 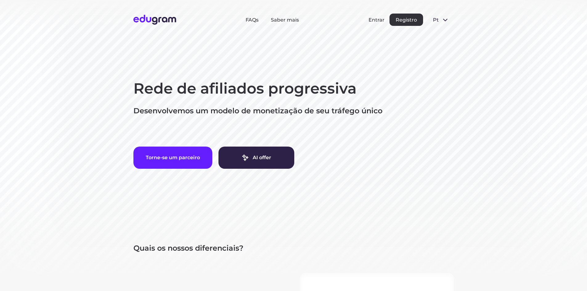 I want to click on button: pt, so click(x=441, y=20).